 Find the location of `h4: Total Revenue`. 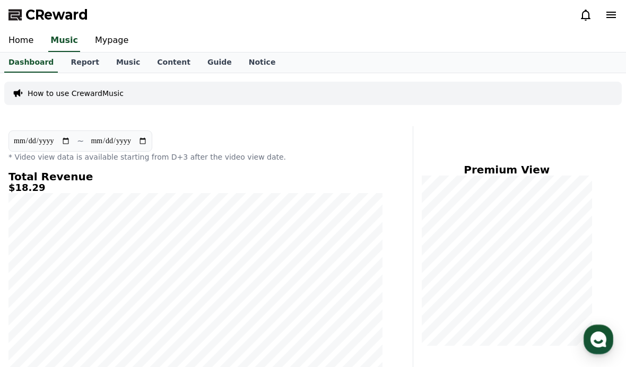

h4: Total Revenue is located at coordinates (196, 177).